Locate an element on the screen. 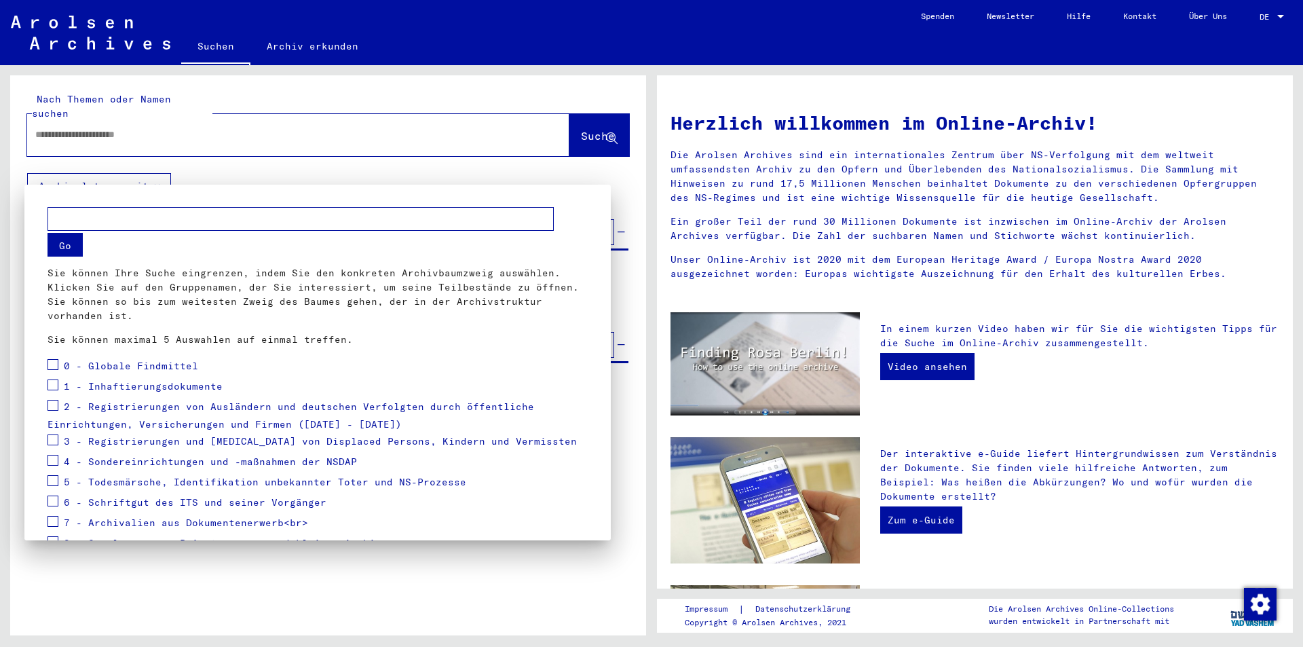  span: 6 - Schriftgut des ITS und seiner Vorgänger is located at coordinates (195, 502).